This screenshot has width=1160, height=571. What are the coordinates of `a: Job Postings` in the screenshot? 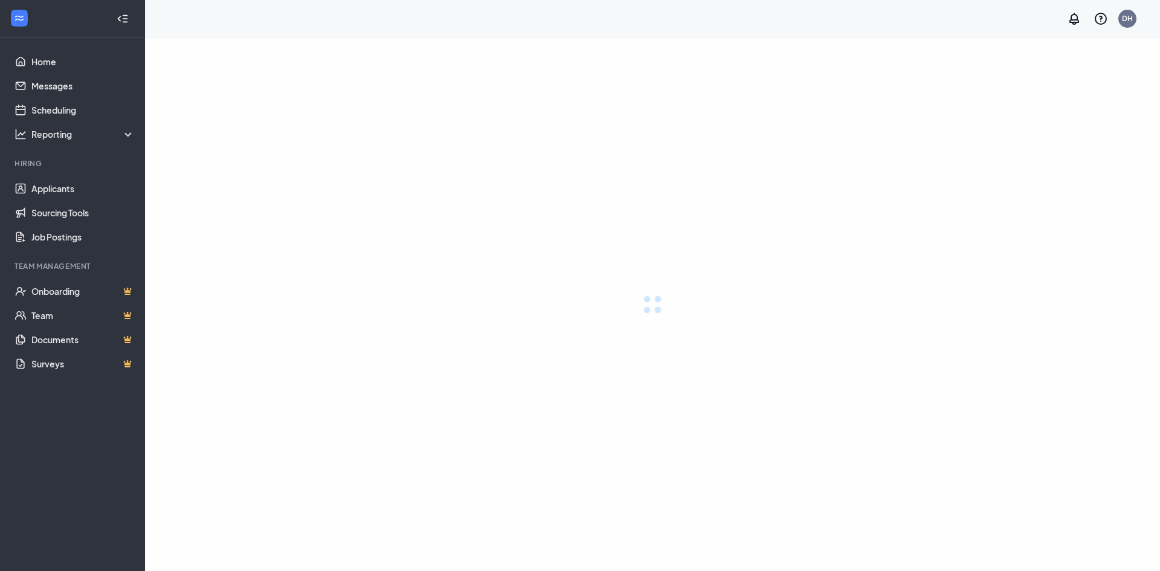 It's located at (83, 237).